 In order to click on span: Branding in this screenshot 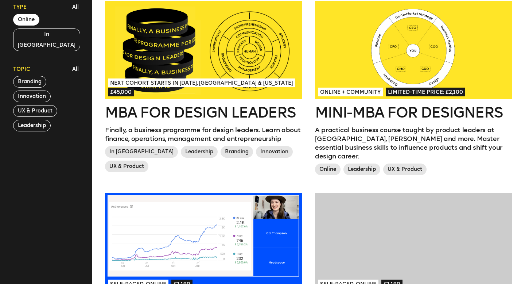, I will do `click(237, 152)`.